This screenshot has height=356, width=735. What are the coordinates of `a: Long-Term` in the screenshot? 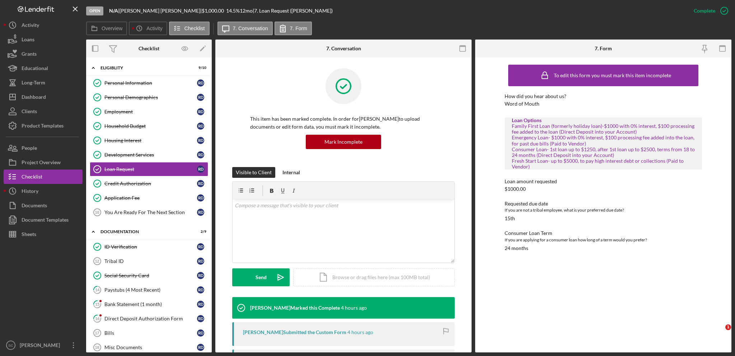 It's located at (43, 83).